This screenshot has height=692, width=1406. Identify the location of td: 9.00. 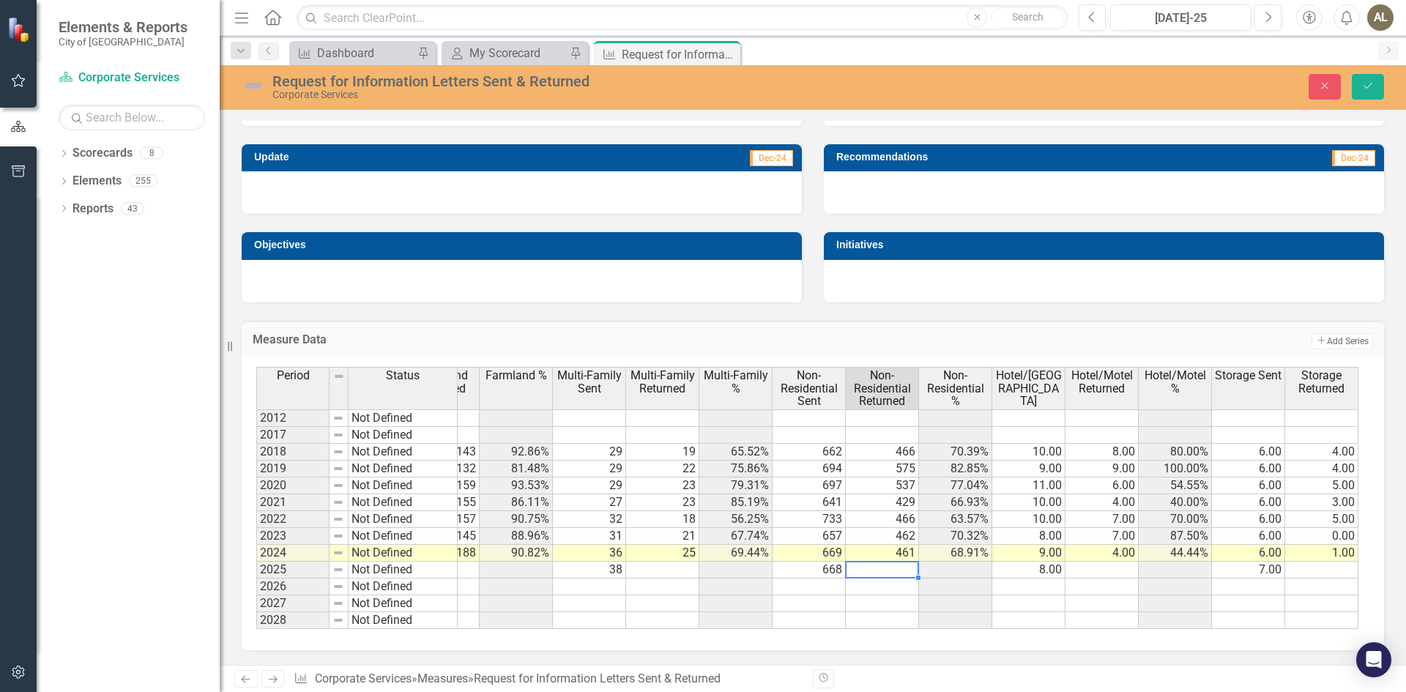
(1102, 469).